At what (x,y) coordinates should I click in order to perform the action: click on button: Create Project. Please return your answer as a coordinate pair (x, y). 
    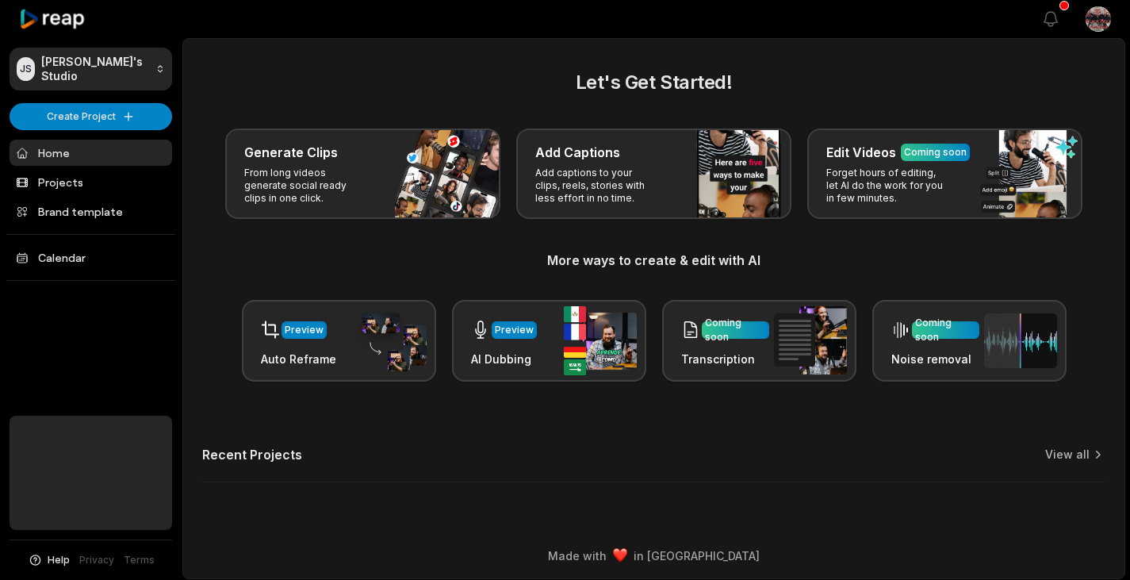
    Looking at the image, I should click on (90, 117).